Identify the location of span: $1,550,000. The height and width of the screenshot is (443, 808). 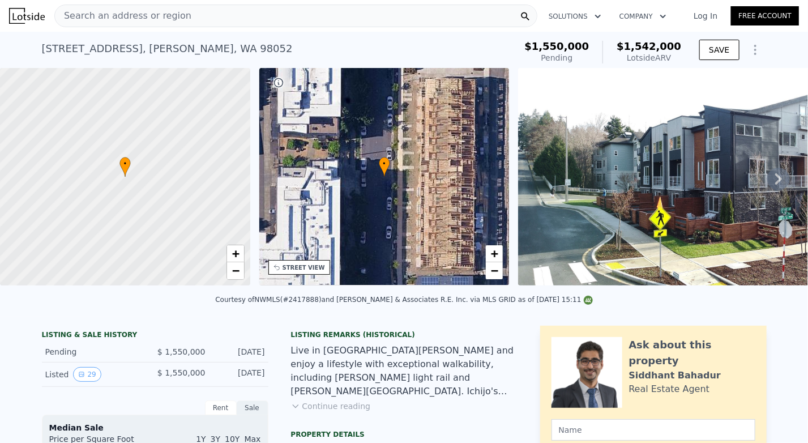
(557, 46).